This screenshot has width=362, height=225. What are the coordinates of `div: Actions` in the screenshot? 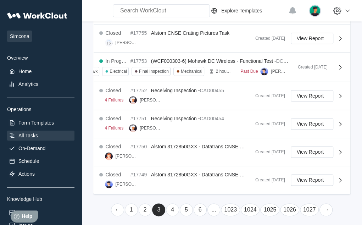 It's located at (27, 174).